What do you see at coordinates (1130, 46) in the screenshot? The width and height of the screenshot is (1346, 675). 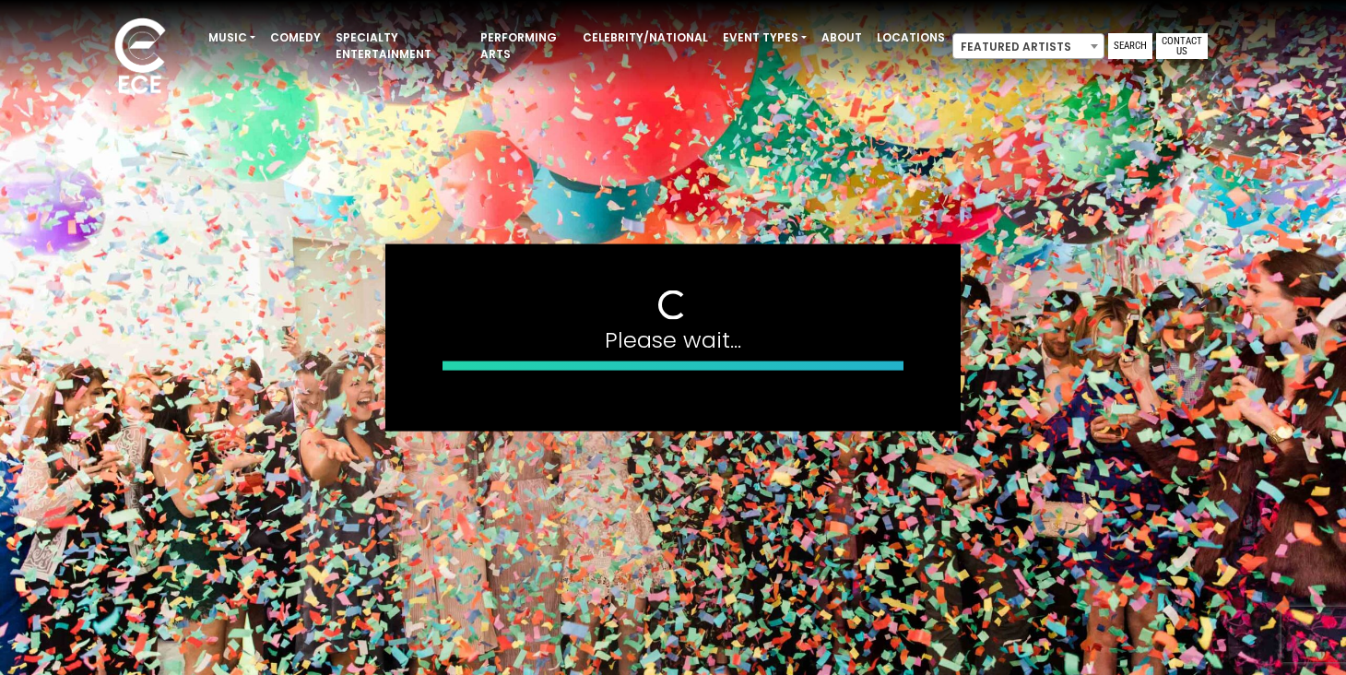 I see `a: Search` at bounding box center [1130, 46].